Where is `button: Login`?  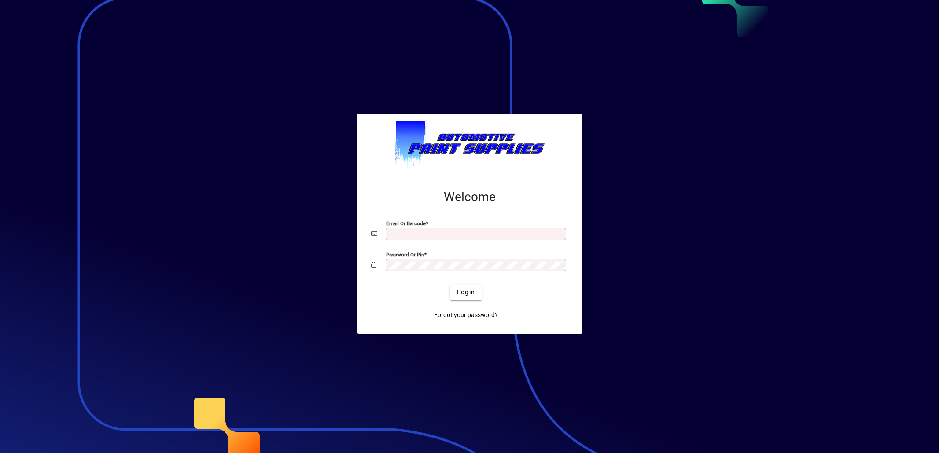
button: Login is located at coordinates (466, 293).